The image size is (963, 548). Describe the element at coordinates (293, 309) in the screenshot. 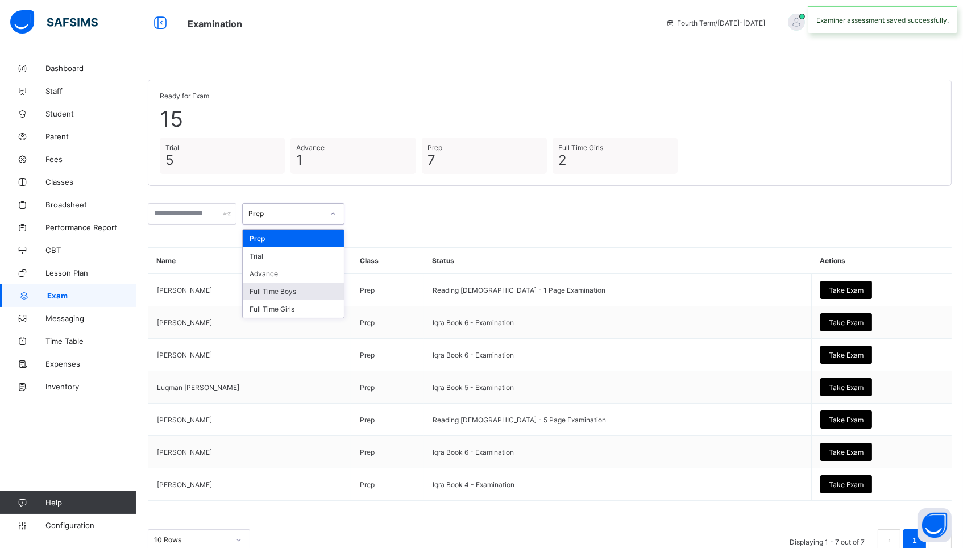

I see `div: Full Time Girls` at that location.